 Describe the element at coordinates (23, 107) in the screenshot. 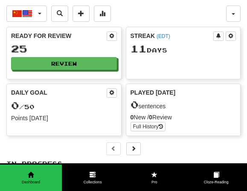

I see `span: / 50` at that location.